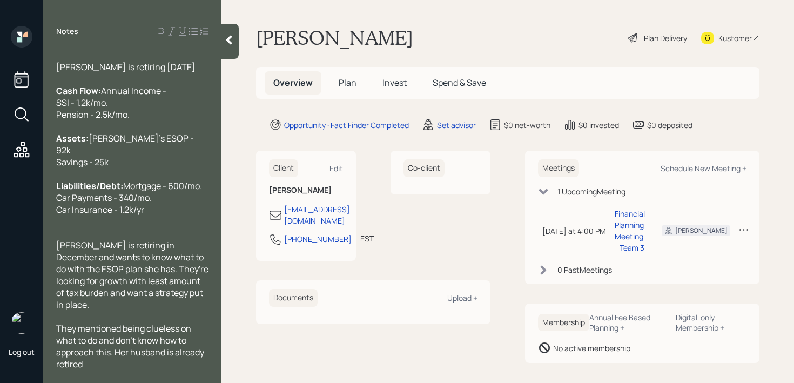 Image resolution: width=794 pixels, height=383 pixels. What do you see at coordinates (336, 168) in the screenshot?
I see `div: Edit` at bounding box center [336, 168].